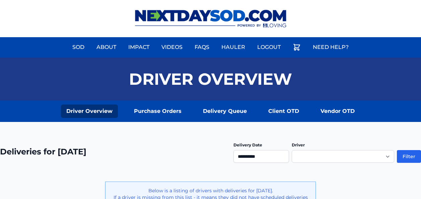  Describe the element at coordinates (338, 111) in the screenshot. I see `a: Vendor OTD` at that location.